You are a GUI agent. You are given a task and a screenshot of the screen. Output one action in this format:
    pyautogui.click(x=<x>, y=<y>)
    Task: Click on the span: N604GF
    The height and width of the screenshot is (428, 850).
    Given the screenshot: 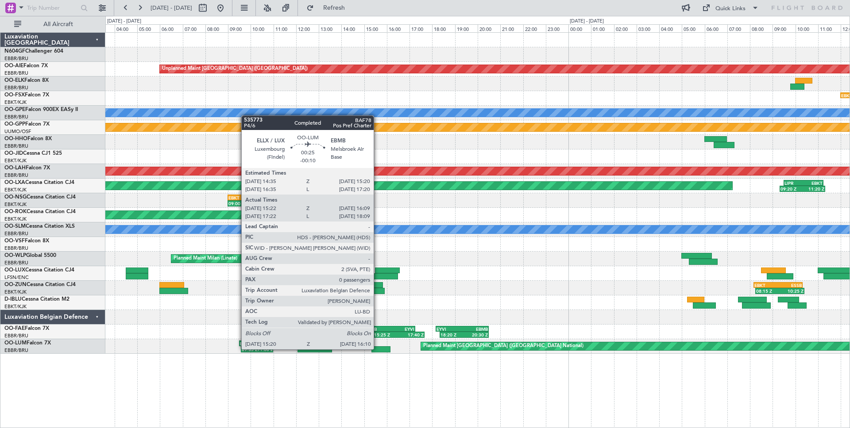 What is the action you would take?
    pyautogui.click(x=15, y=51)
    